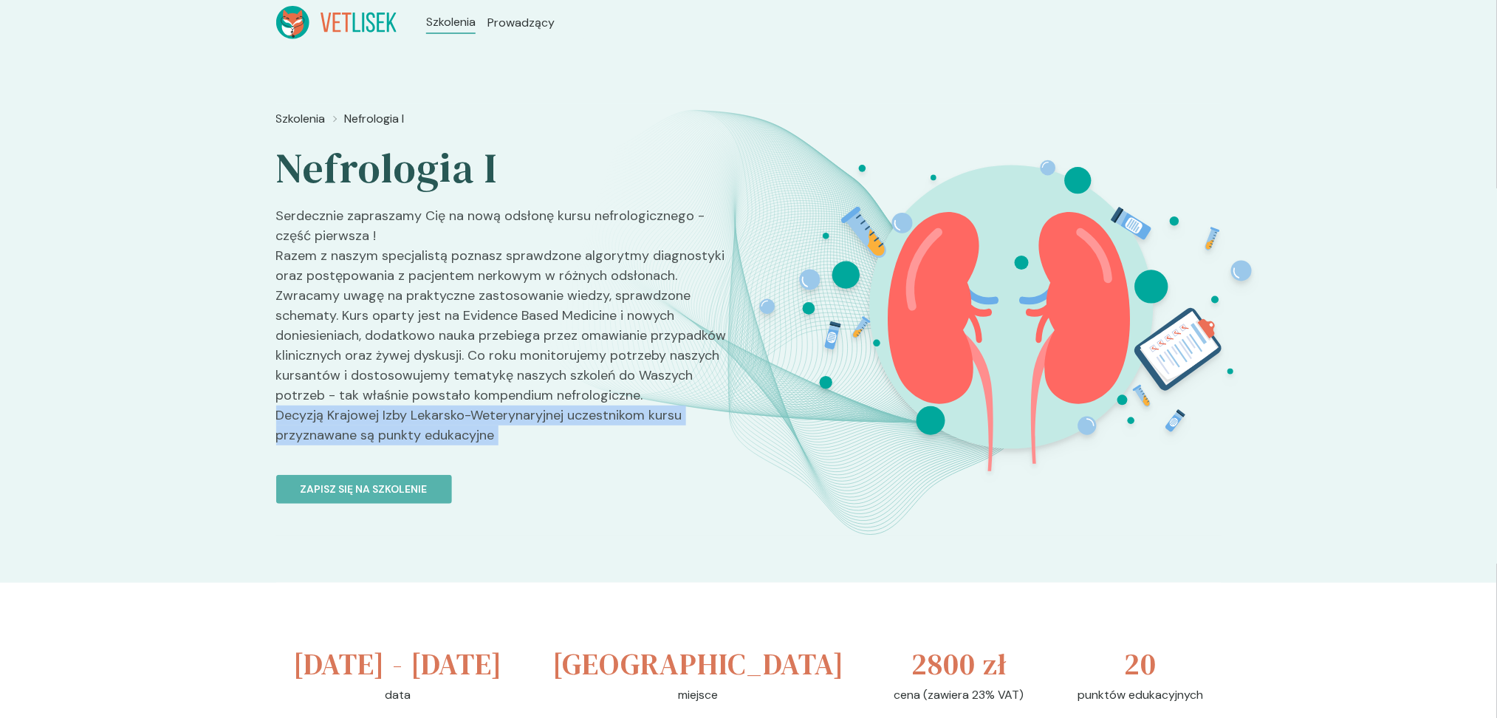 The height and width of the screenshot is (718, 1497). What do you see at coordinates (507, 332) in the screenshot?
I see `p: Serdecznie zapraszamy Cię na nową odsłonę kursu nefrologicznego - część pierwsza ! Razem z naszym...` at bounding box center [507, 332].